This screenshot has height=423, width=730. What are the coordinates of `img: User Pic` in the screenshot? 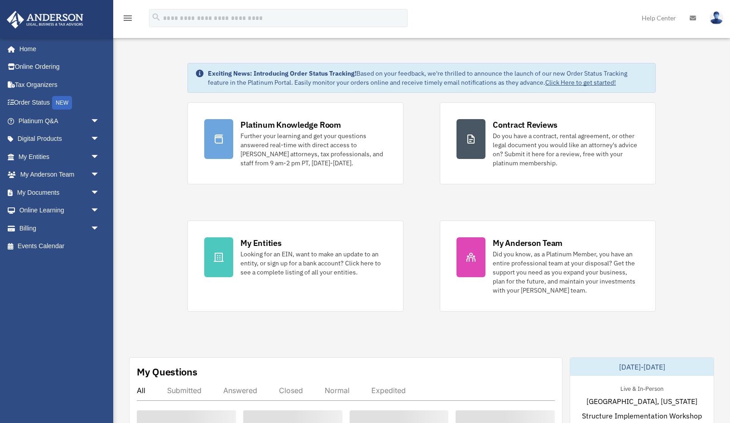 It's located at (716, 18).